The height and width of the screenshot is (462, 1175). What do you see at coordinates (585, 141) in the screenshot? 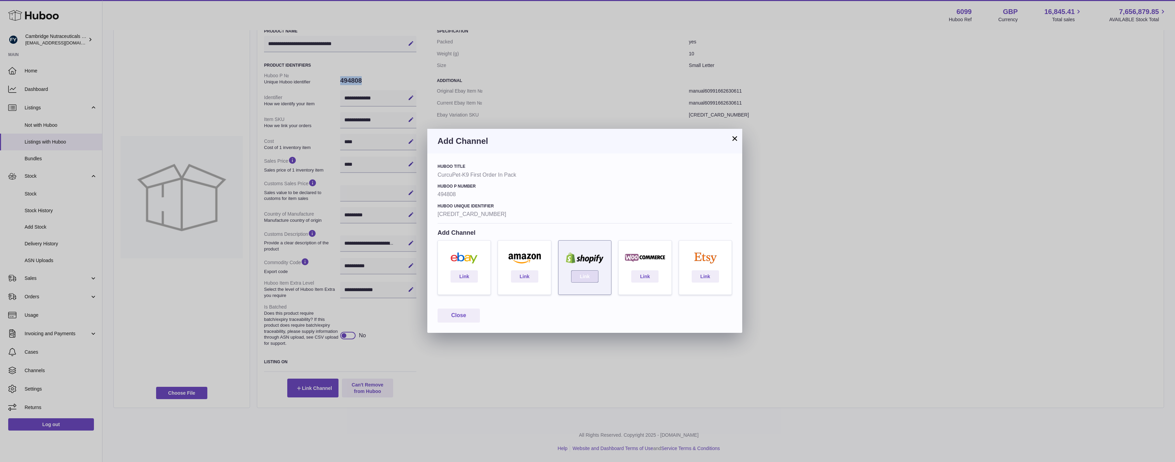
I see `h3: Add Channel` at bounding box center [585, 141].